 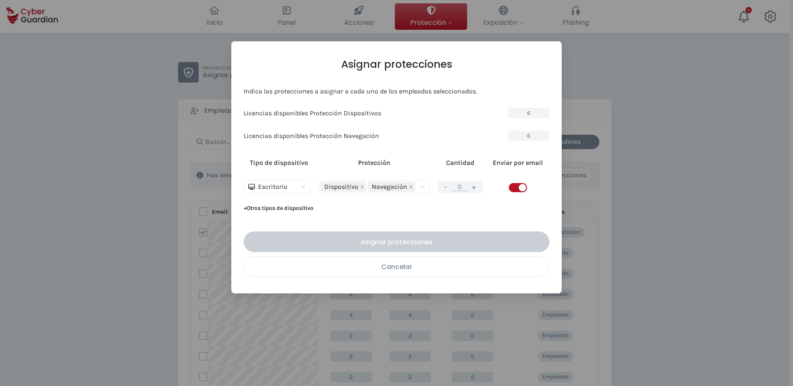 What do you see at coordinates (460, 162) in the screenshot?
I see `th: Cantidad` at bounding box center [460, 162].